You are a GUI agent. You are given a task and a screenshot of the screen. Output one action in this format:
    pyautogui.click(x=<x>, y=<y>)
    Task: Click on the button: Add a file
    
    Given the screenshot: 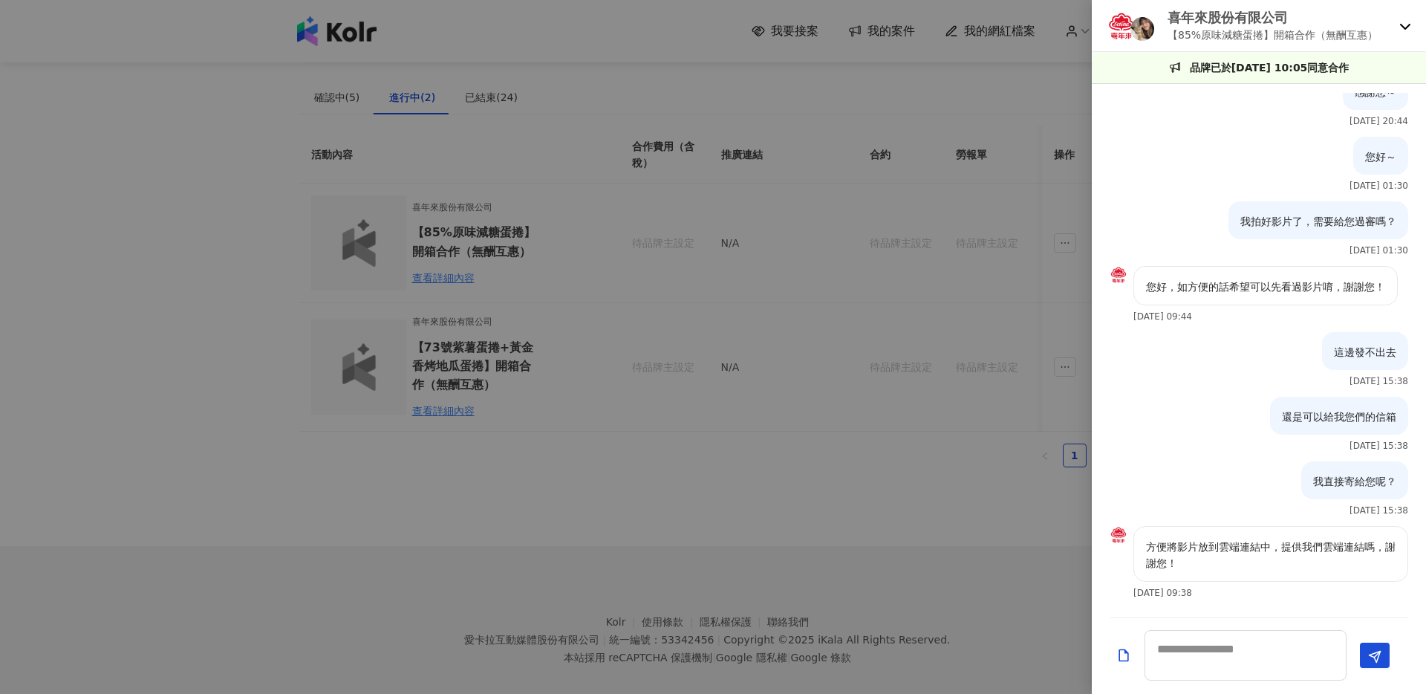 What is the action you would take?
    pyautogui.click(x=1124, y=655)
    